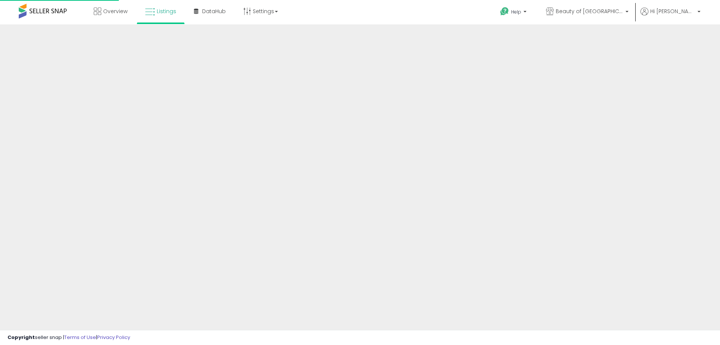 Image resolution: width=720 pixels, height=345 pixels. What do you see at coordinates (504, 11) in the screenshot?
I see `i: Get Help` at bounding box center [504, 11].